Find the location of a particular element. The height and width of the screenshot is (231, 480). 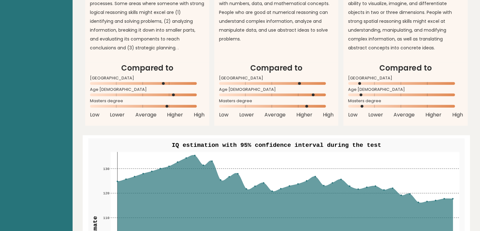

text: IQ estimation with 95% confidence interval during the test is located at coordinates (276, 145).